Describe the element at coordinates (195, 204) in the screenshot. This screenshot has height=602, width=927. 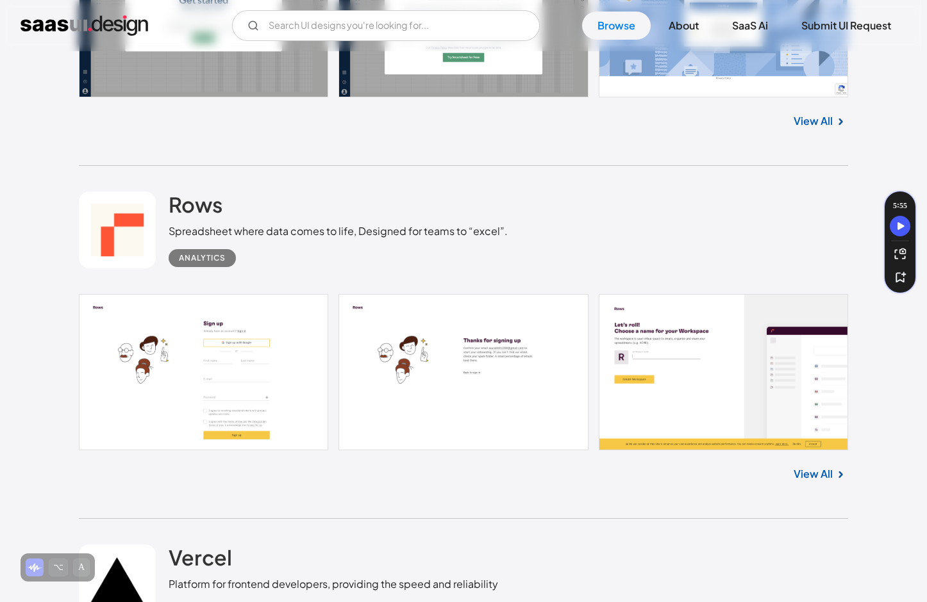
I see `h2: Rows` at that location.